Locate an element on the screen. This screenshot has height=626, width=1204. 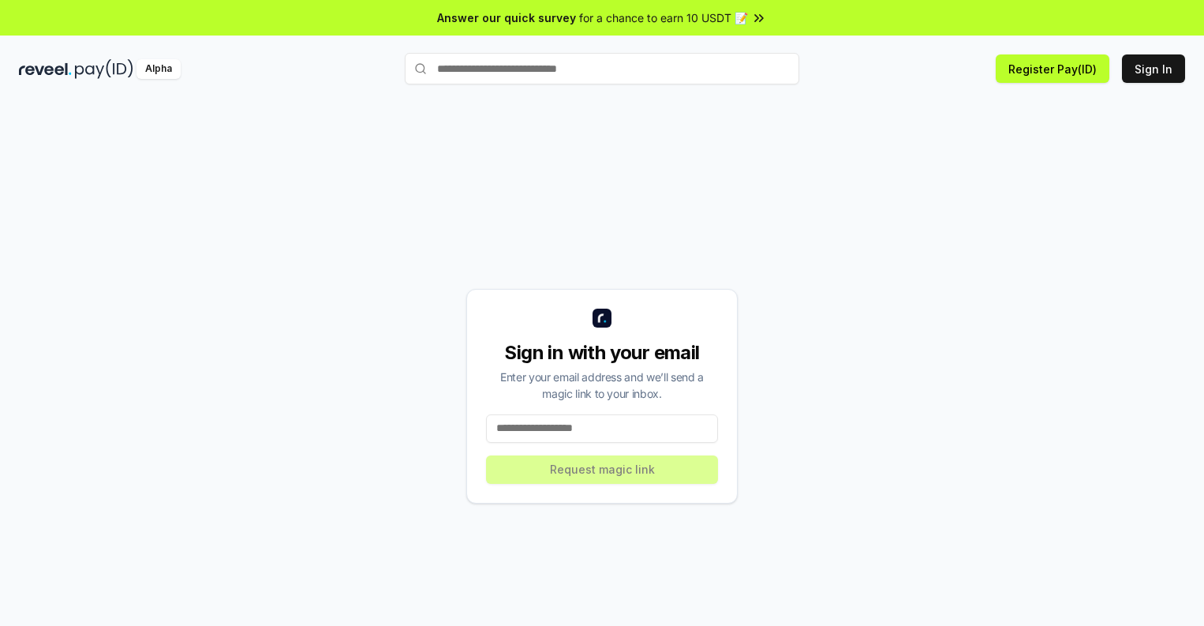
span: for a chance to earn 10 USDT 📝 is located at coordinates (663, 17).